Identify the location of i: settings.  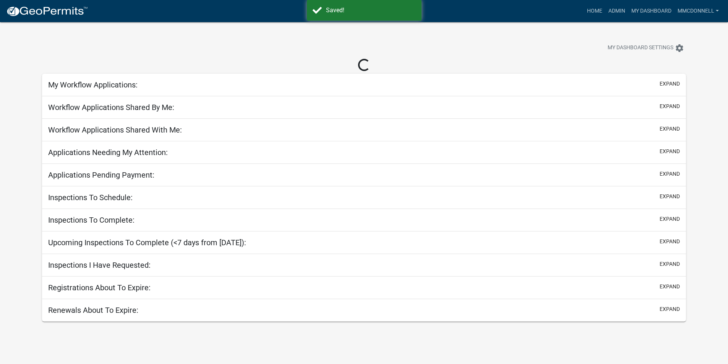
(679, 48).